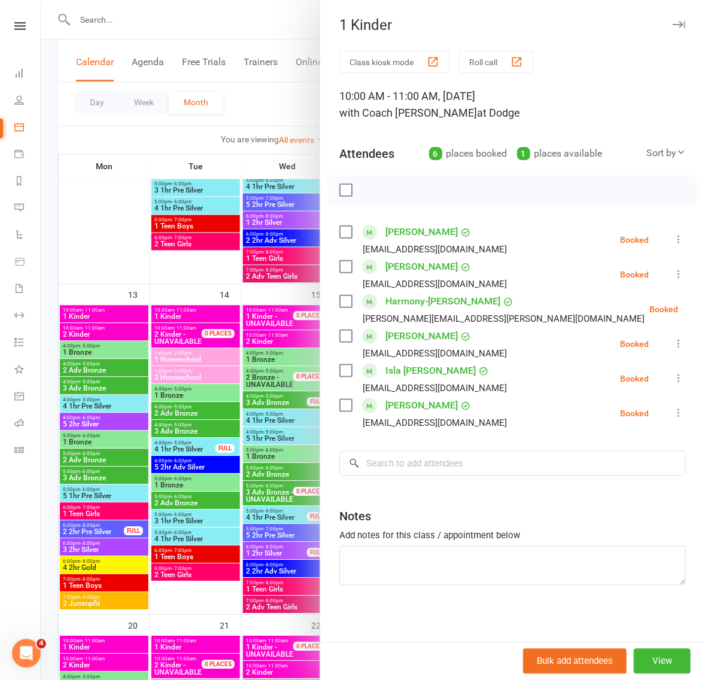  I want to click on button: Bulk add attendees, so click(574, 662).